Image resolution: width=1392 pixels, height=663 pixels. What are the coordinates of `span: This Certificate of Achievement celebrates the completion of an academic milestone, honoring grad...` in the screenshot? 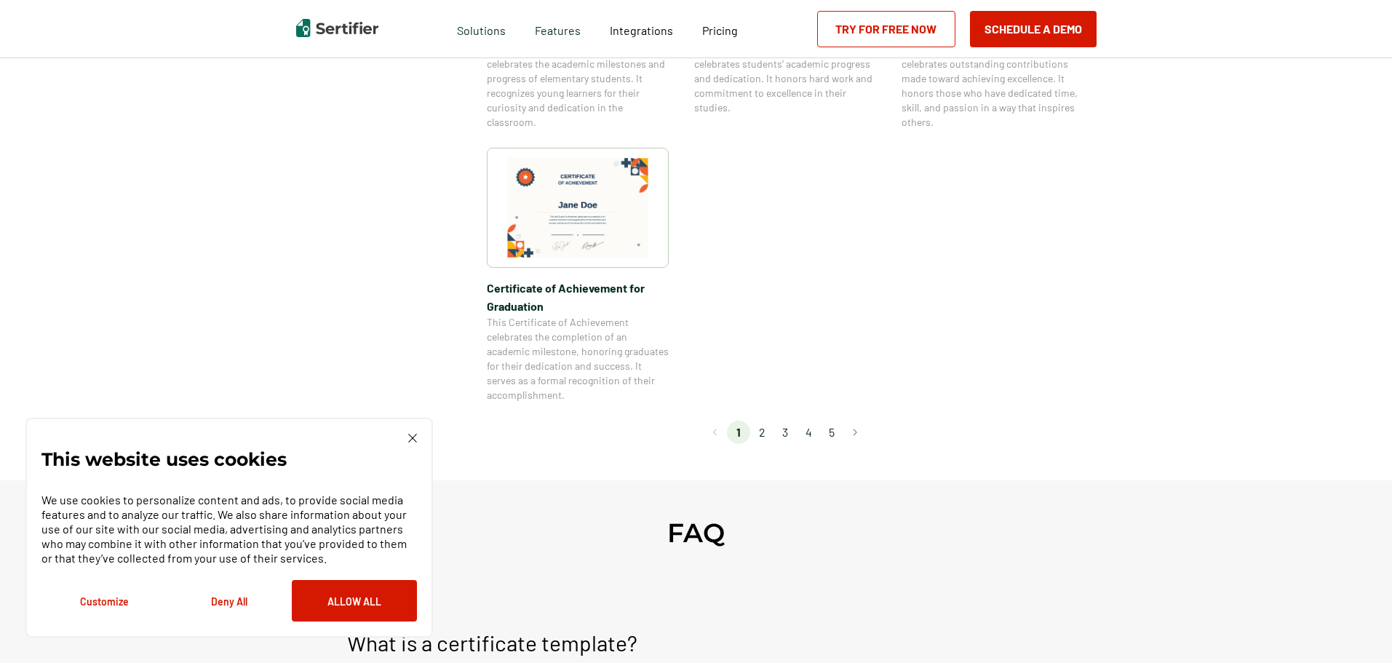 It's located at (578, 359).